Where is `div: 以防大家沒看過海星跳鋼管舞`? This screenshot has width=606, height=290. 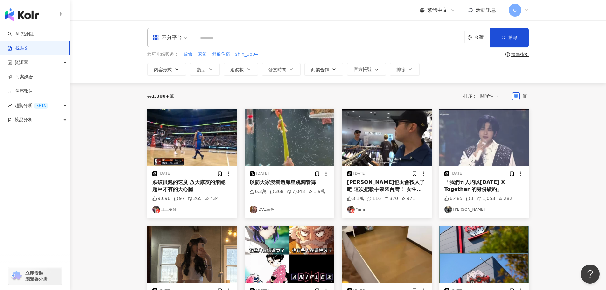
div: 以防大家沒看過海星跳鋼管舞 is located at coordinates (290, 182).